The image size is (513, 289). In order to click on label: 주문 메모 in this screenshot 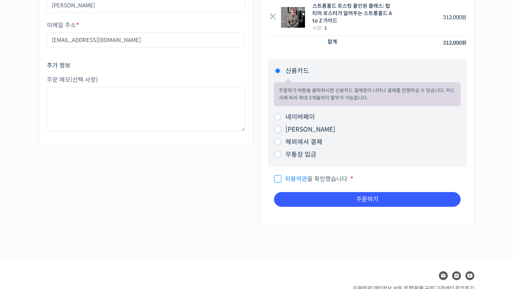, I will do `click(146, 80)`.